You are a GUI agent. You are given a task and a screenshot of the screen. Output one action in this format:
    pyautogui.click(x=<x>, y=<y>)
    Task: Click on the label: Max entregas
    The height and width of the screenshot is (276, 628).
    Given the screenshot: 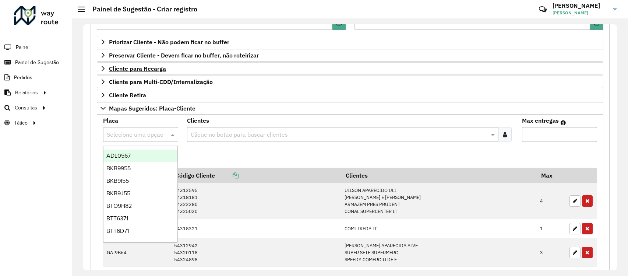 What is the action you would take?
    pyautogui.click(x=540, y=120)
    